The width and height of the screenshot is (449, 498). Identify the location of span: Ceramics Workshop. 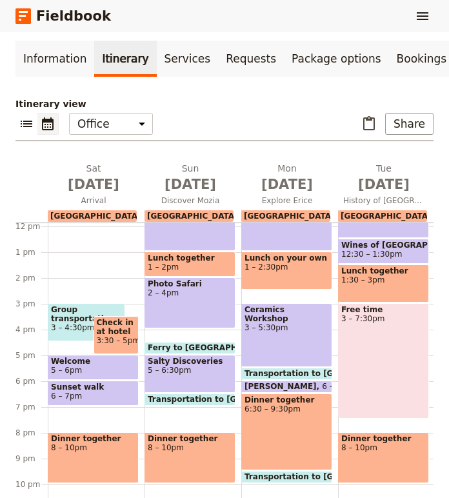
(287, 314).